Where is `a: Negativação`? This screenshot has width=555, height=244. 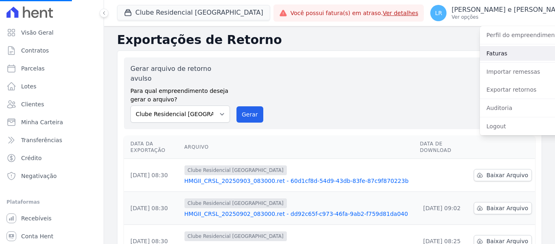
a: Negativação is located at coordinates (52, 176).